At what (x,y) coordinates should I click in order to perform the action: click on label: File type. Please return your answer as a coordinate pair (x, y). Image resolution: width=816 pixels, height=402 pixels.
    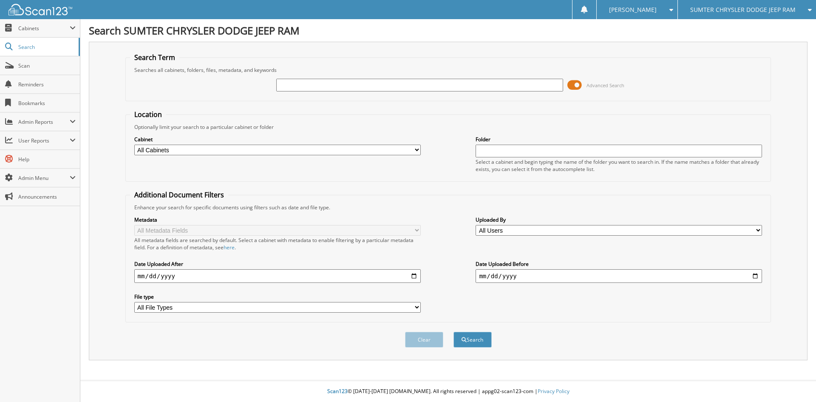
    Looking at the image, I should click on (278, 296).